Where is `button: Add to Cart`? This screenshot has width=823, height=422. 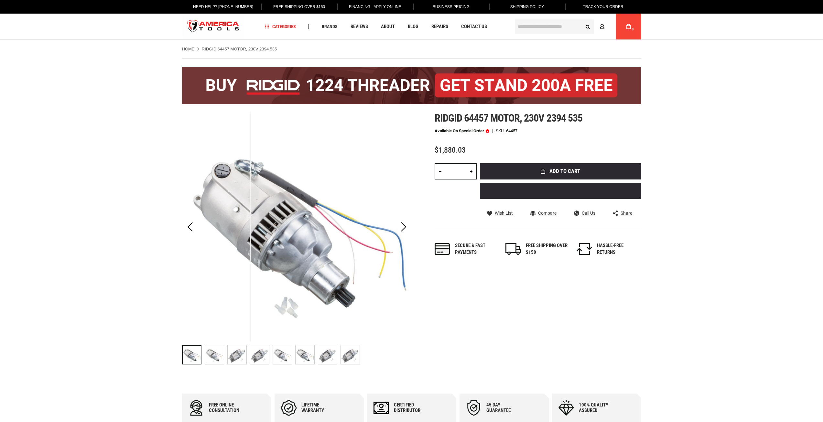 button: Add to Cart is located at coordinates (561, 171).